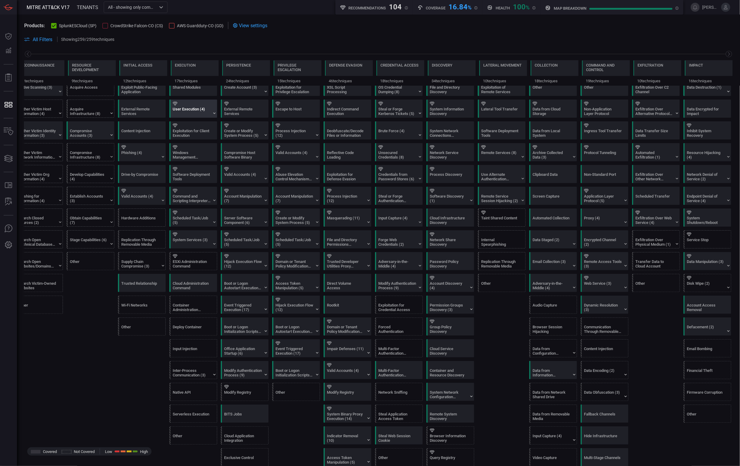  What do you see at coordinates (245, 174) in the screenshot?
I see `div: T1078: Valid Accounts` at bounding box center [245, 174].